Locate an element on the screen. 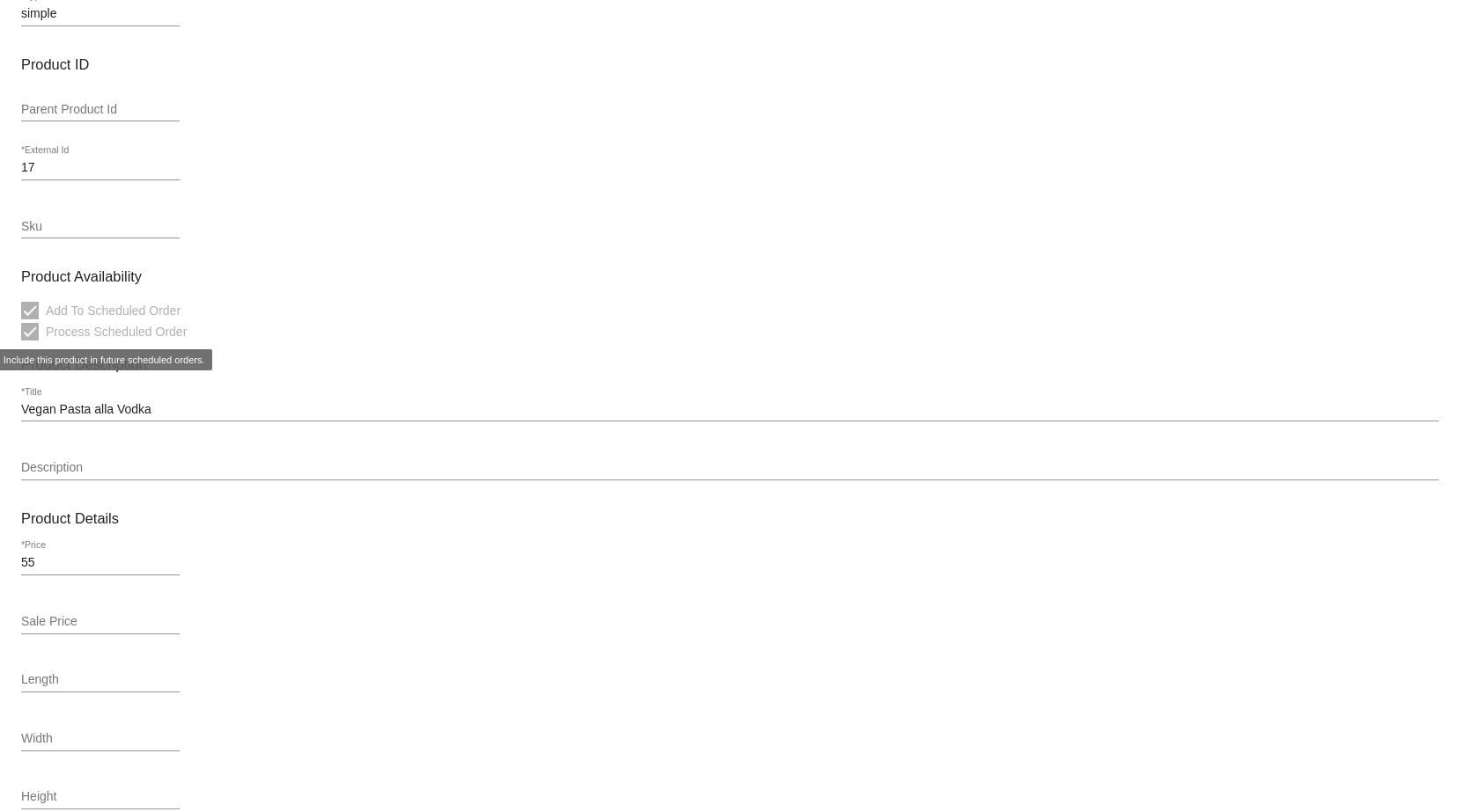 The height and width of the screenshot is (812, 1460). input: Width is located at coordinates (100, 739).